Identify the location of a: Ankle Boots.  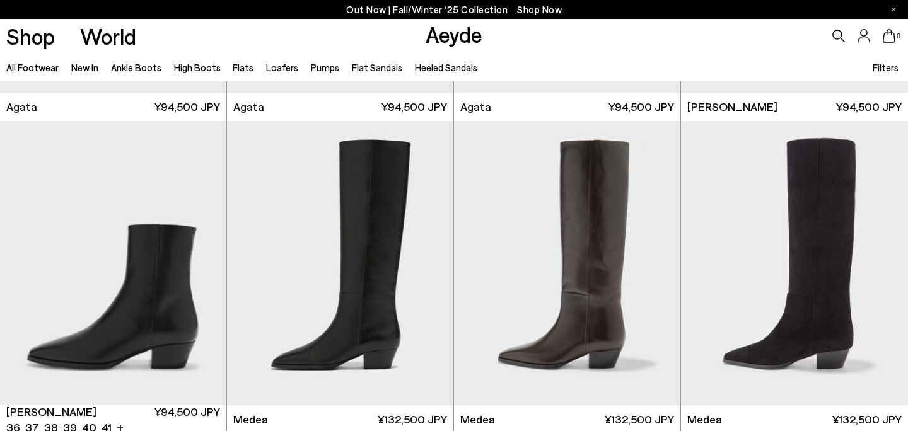
(136, 67).